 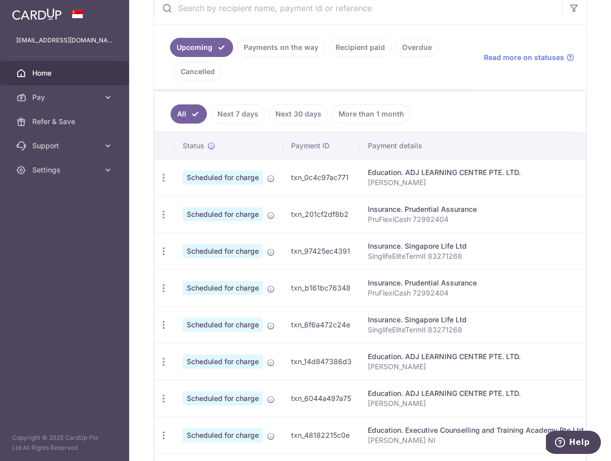 What do you see at coordinates (529, 58) in the screenshot?
I see `a: Read more on statuses` at bounding box center [529, 58].